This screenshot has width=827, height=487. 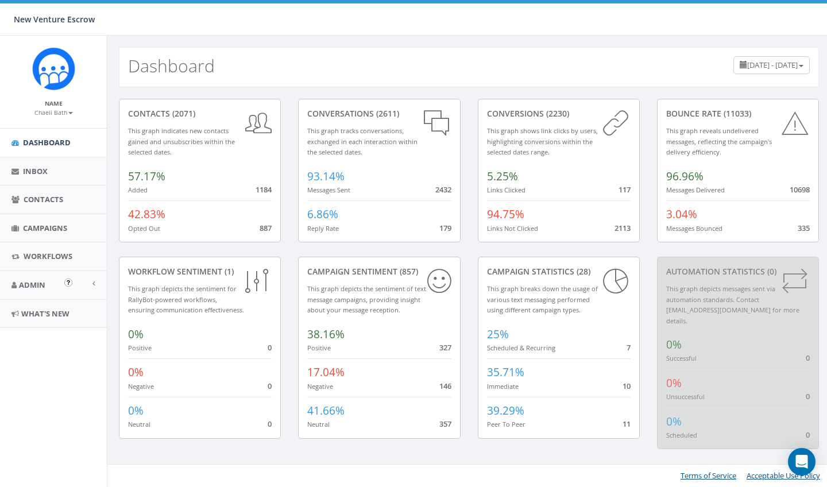 What do you see at coordinates (498, 334) in the screenshot?
I see `span: 25%` at bounding box center [498, 334].